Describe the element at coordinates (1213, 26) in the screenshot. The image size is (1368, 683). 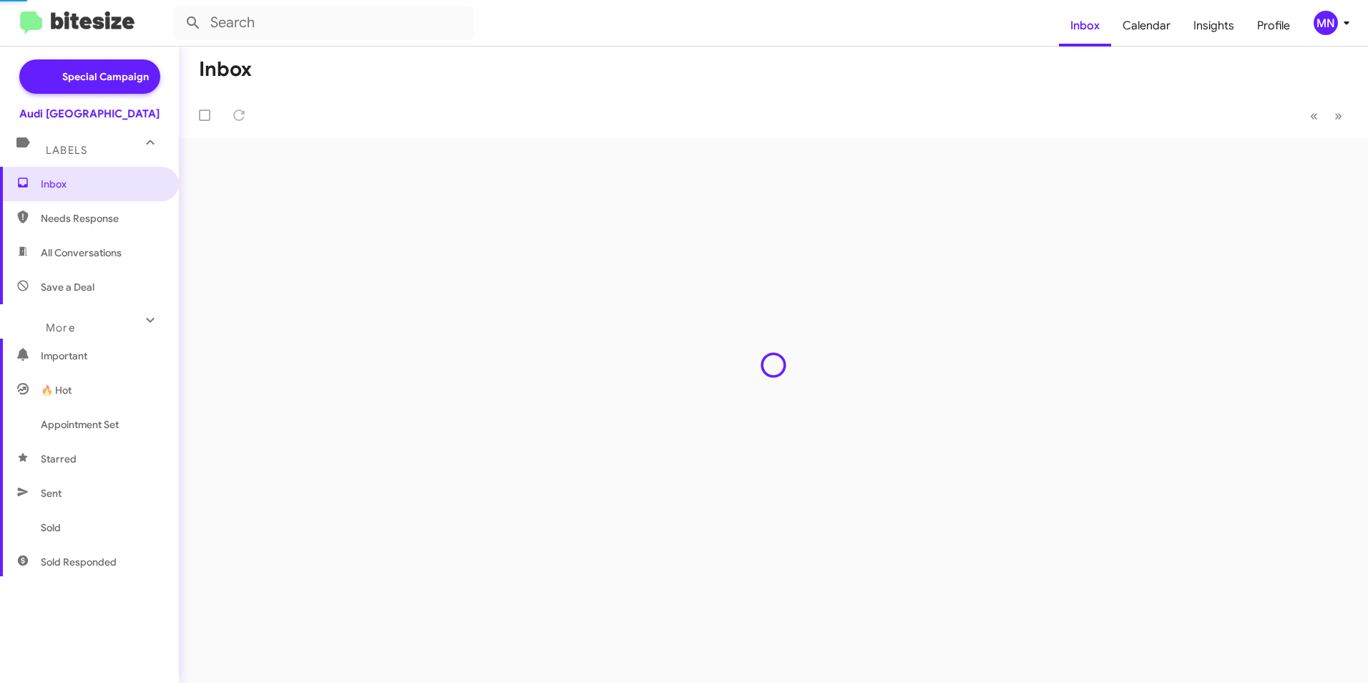
I see `span: Insights` at that location.